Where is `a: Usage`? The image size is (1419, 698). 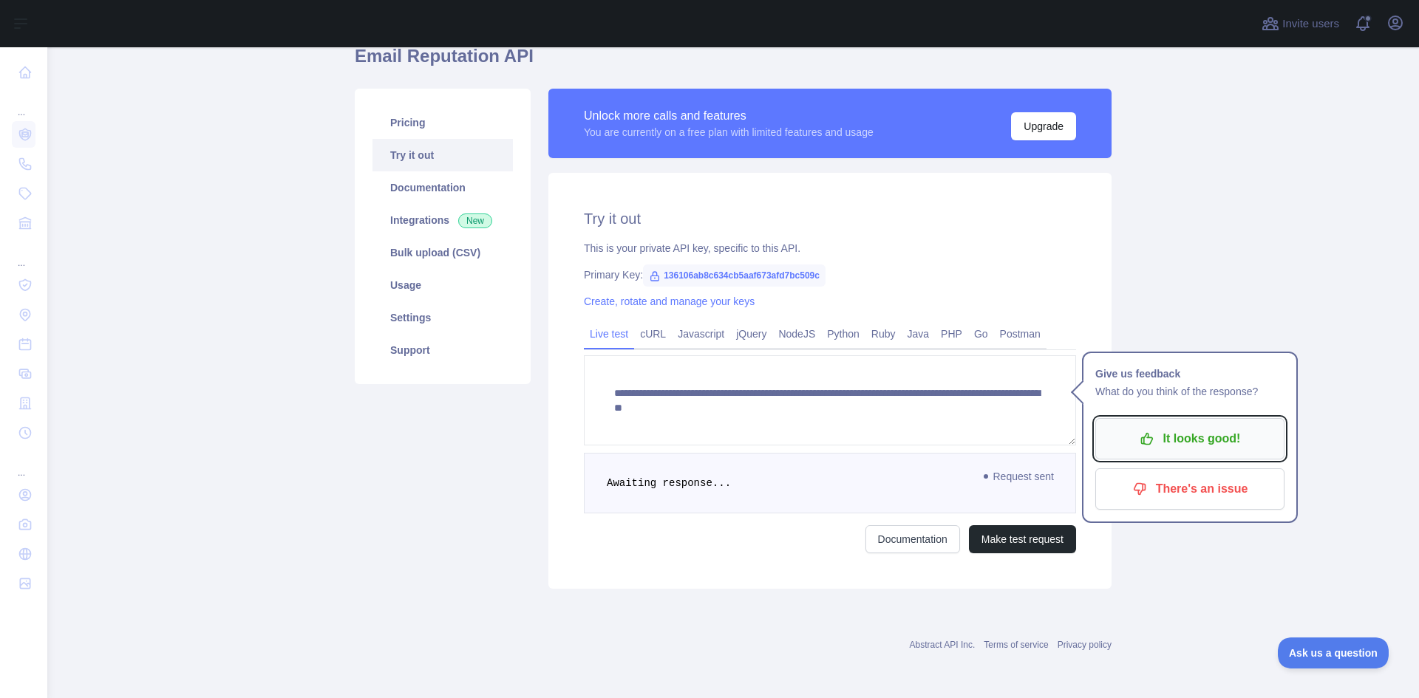 a: Usage is located at coordinates (443, 285).